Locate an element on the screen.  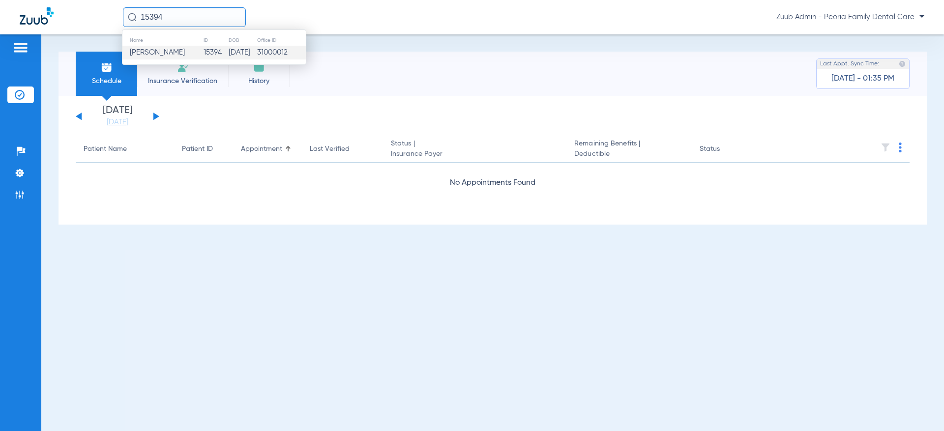
th: Office ID is located at coordinates (281, 40).